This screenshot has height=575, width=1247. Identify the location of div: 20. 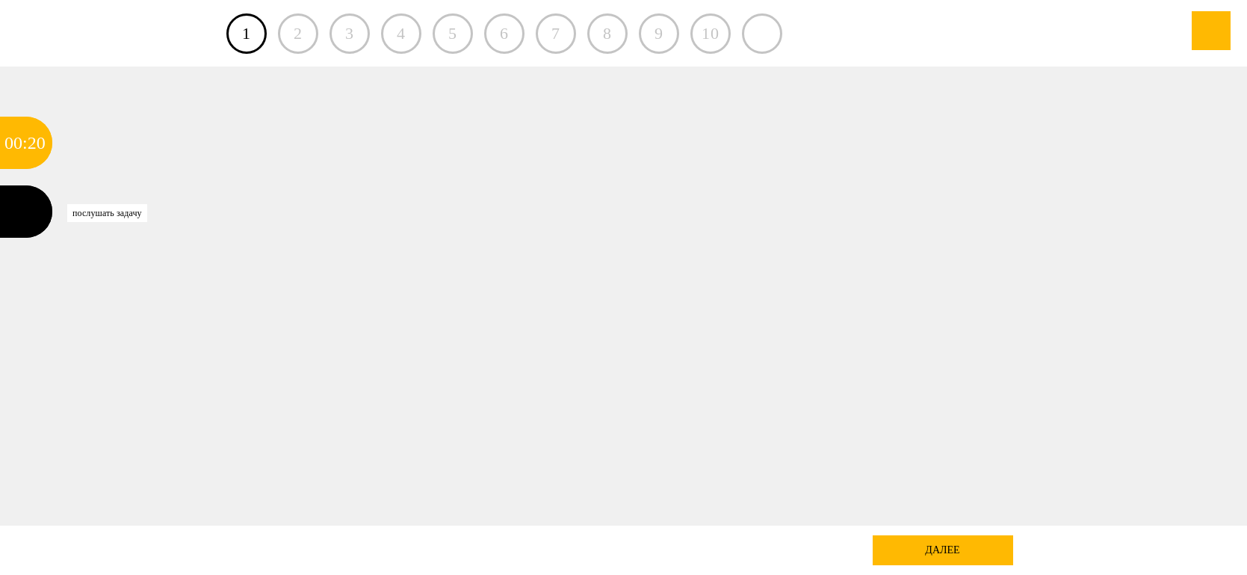
(37, 143).